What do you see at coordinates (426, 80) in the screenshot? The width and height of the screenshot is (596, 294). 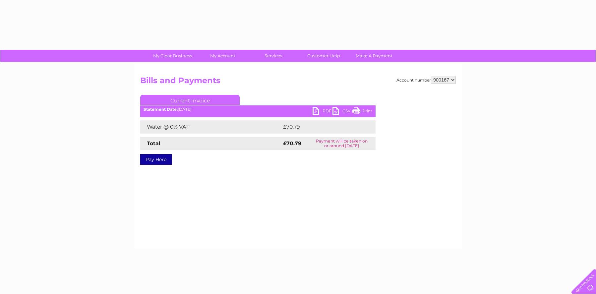 I see `div: Account number` at bounding box center [426, 80].